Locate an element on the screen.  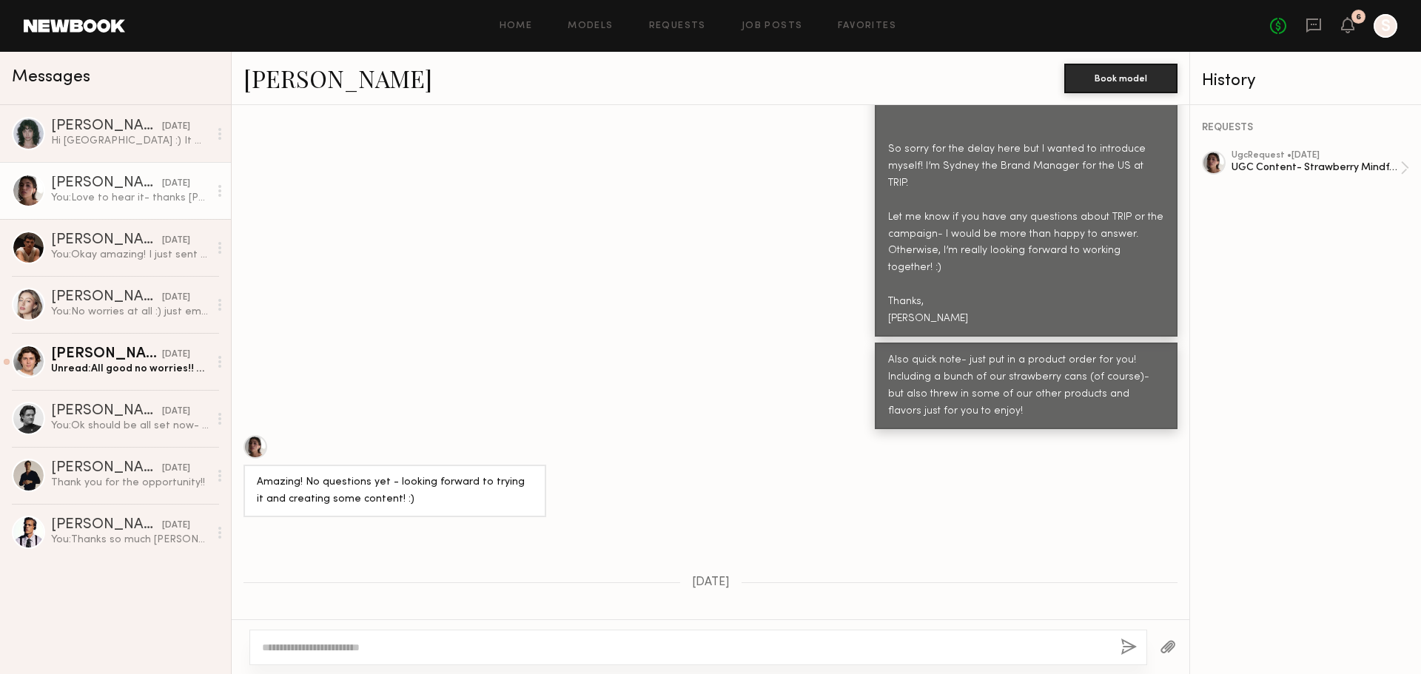
div: You: No worries at all :) just emailed you! is located at coordinates (130, 312).